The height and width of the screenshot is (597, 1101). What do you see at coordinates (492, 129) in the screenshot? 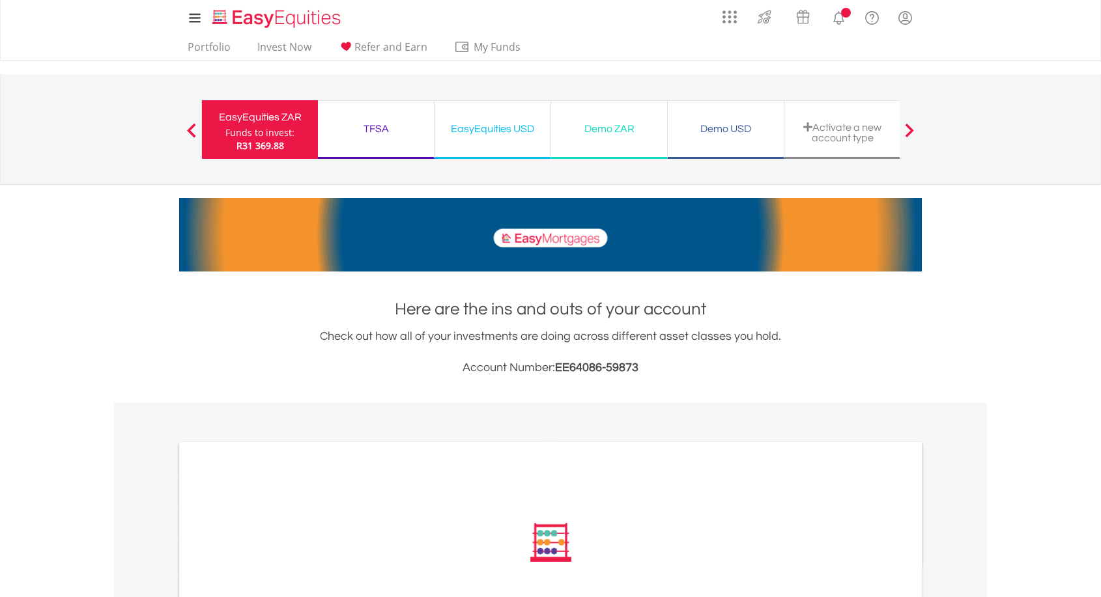
I see `div: EasyEquities USD` at bounding box center [492, 129].